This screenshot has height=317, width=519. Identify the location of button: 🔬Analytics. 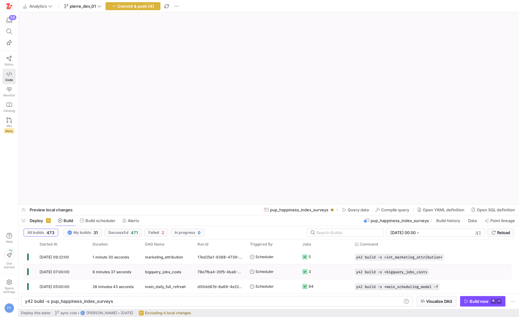
(37, 6).